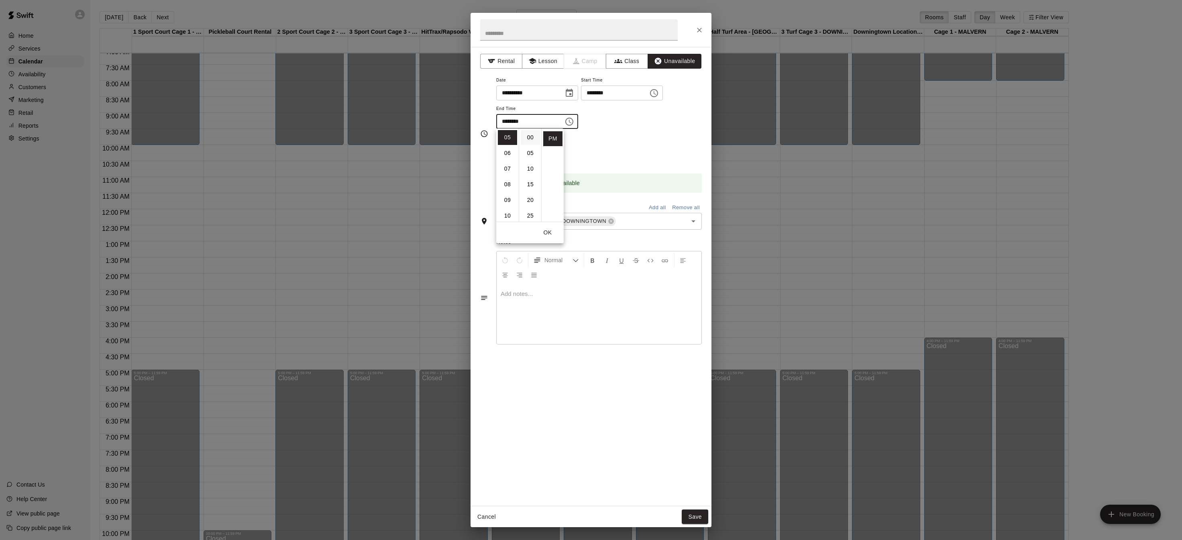  What do you see at coordinates (585, 61) in the screenshot?
I see `span: Camps can only be created in the Services page` at bounding box center [585, 61].